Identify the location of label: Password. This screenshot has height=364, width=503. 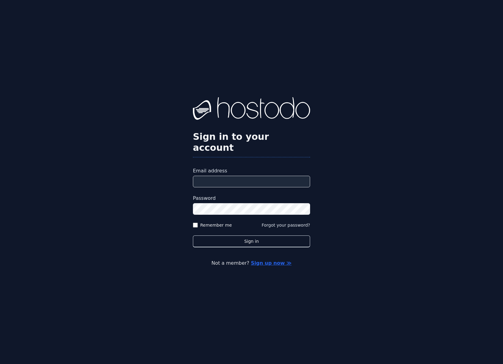
(251, 199).